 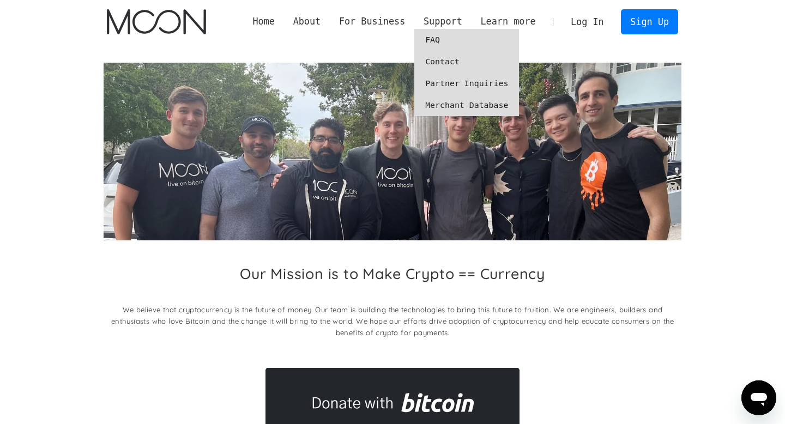 What do you see at coordinates (392, 321) in the screenshot?
I see `p: We believe that cryptocurrency is the future of money. Our team is building the technologies to b...` at bounding box center [392, 321].